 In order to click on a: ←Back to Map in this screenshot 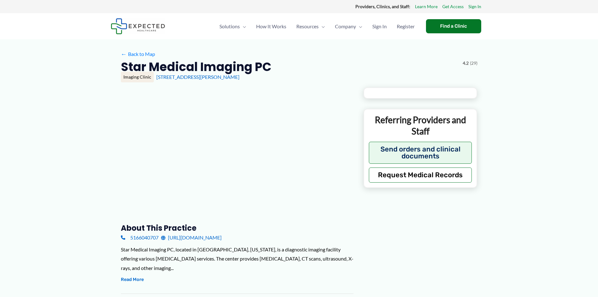, I will do `click(138, 54)`.